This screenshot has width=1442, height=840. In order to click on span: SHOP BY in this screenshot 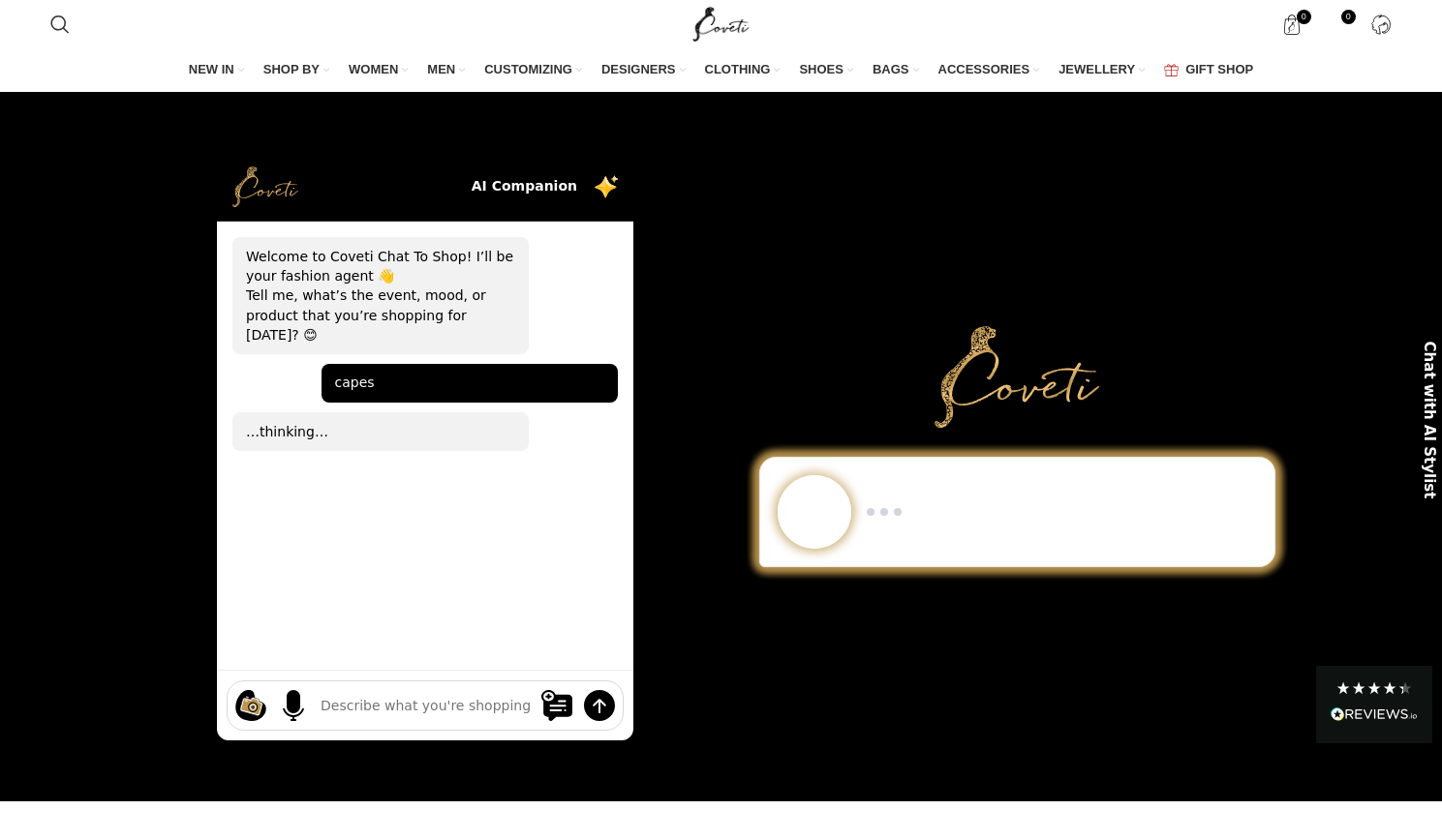, I will do `click(292, 70)`.